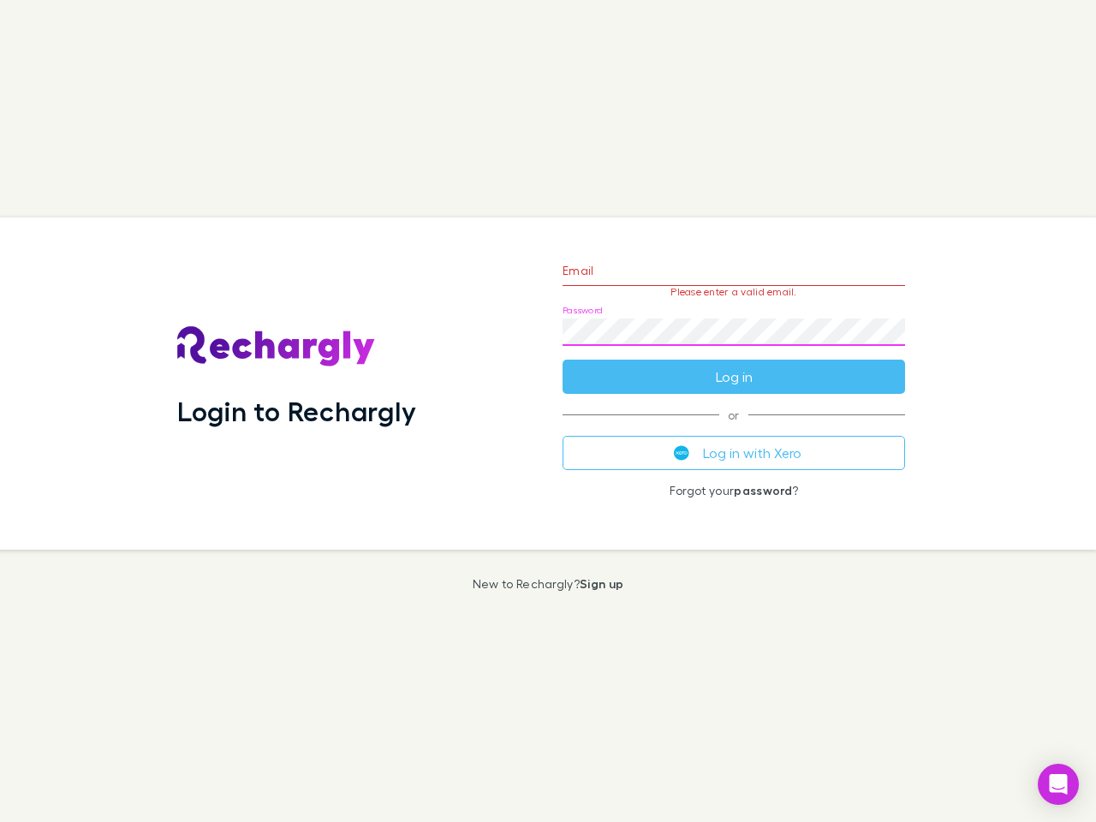 This screenshot has height=822, width=1096. What do you see at coordinates (682, 453) in the screenshot?
I see `img: Xero's logo` at bounding box center [682, 453].